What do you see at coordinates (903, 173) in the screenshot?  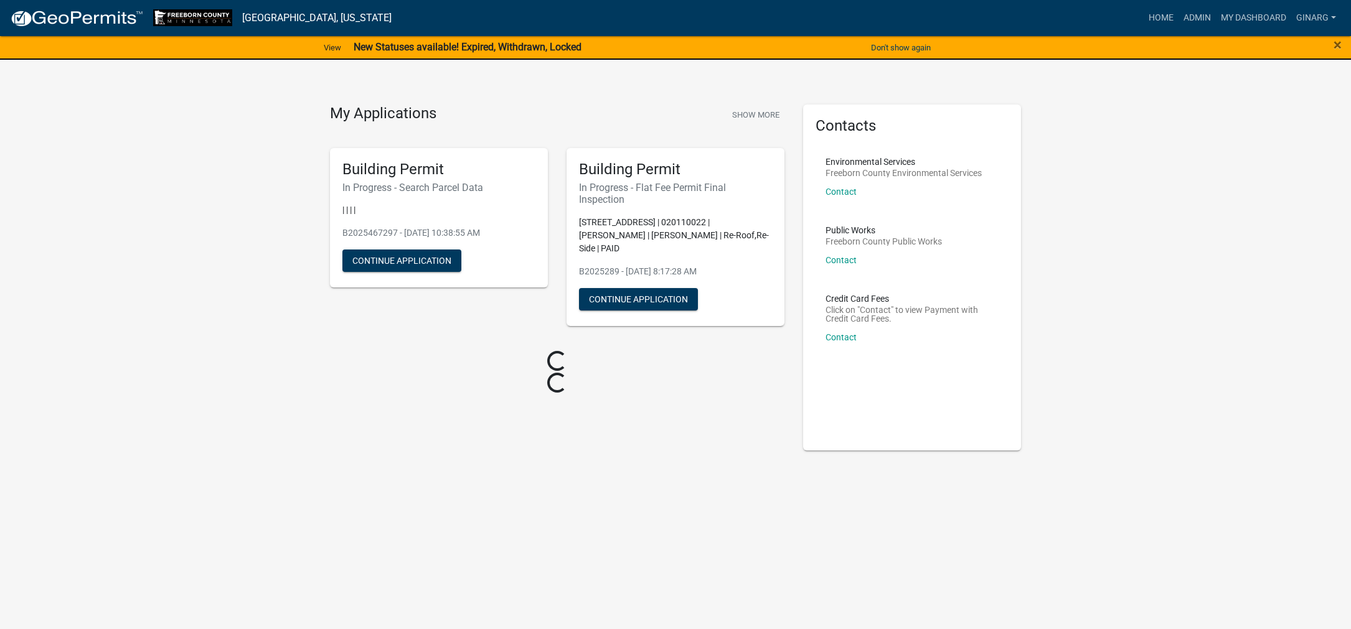 I see `p: Freeborn County Environmental Services` at bounding box center [903, 173].